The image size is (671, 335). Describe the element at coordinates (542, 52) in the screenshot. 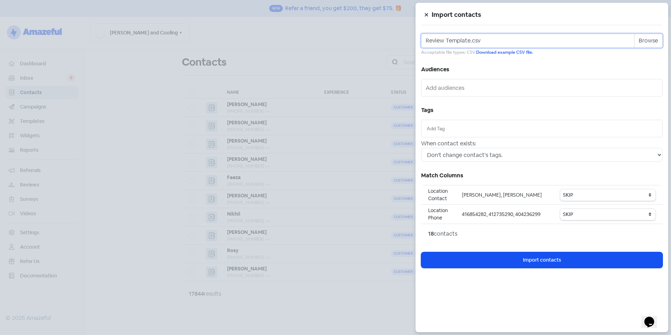

I see `small: Acceptable file types: CSV.` at that location.